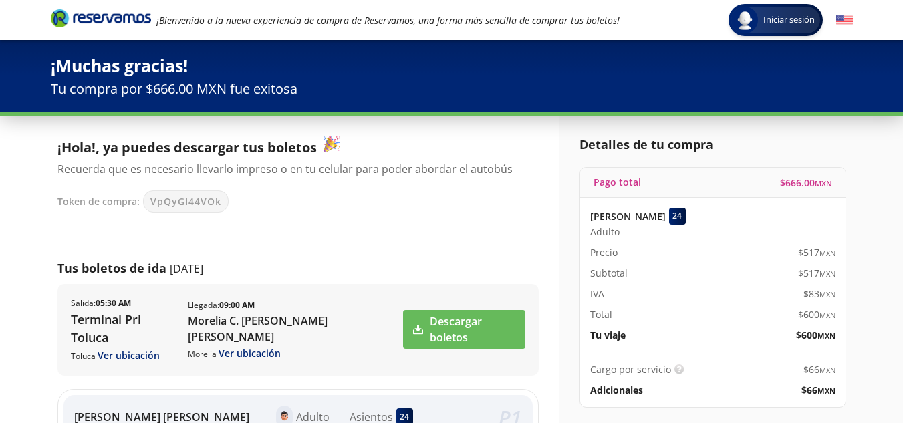 This screenshot has height=423, width=903. I want to click on p: Recuerda que es necesario llevarlo impreso o en tu celular para poder abordar el autobús, so click(291, 169).